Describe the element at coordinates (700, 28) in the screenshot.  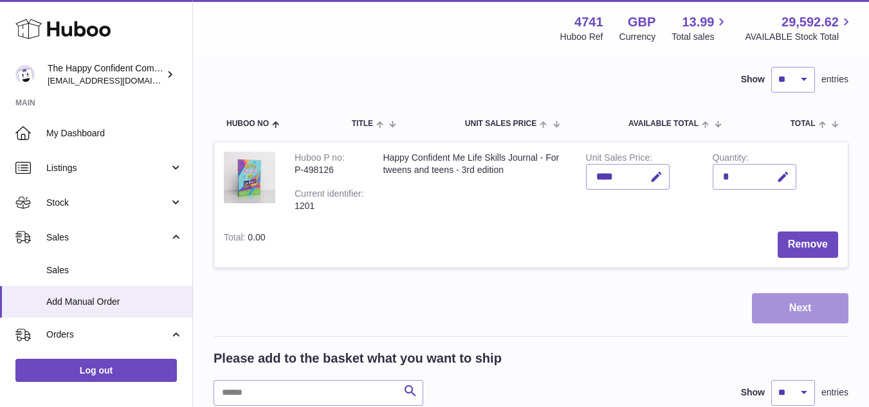
I see `a: 13.99 Total sales` at that location.